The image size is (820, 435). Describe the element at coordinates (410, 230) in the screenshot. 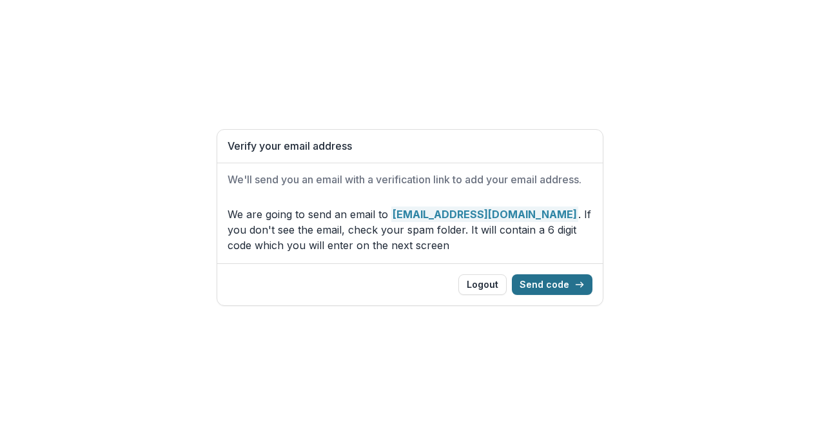

I see `p: We are going to send an email to . If you don't see the email, check your spam folder. It will co...` at that location.